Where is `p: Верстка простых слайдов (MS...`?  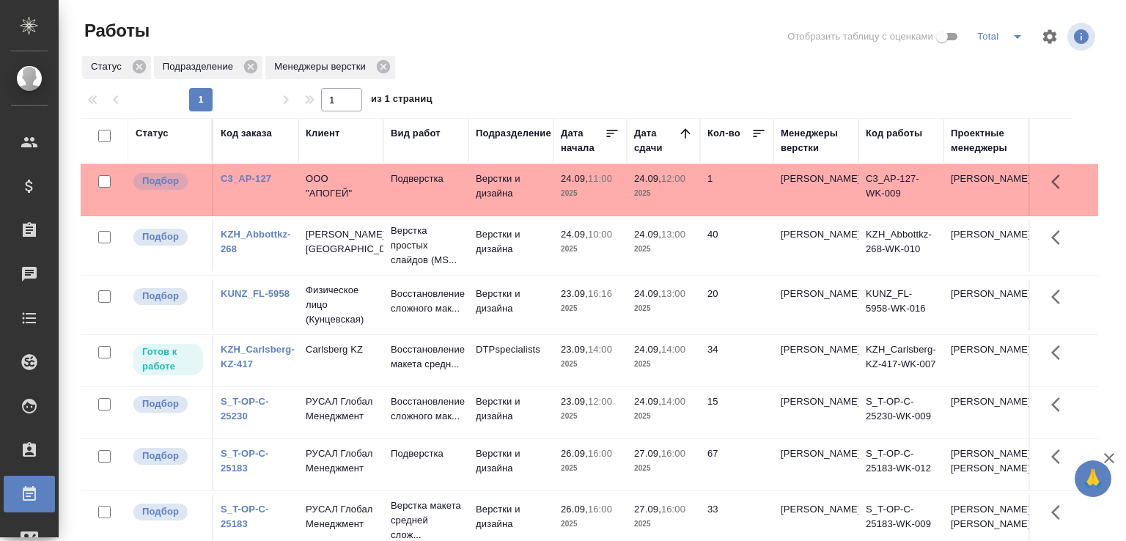
p: Верстка простых слайдов (MS... is located at coordinates (426, 246).